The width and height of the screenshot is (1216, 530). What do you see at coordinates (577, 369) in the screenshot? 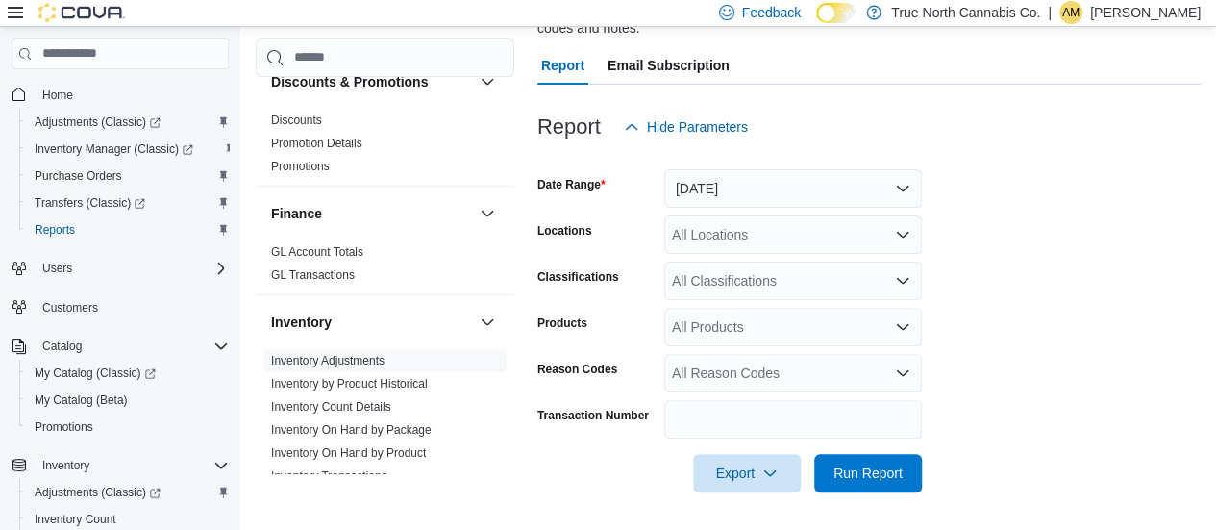
I see `label: Reason Codes` at bounding box center [577, 369].